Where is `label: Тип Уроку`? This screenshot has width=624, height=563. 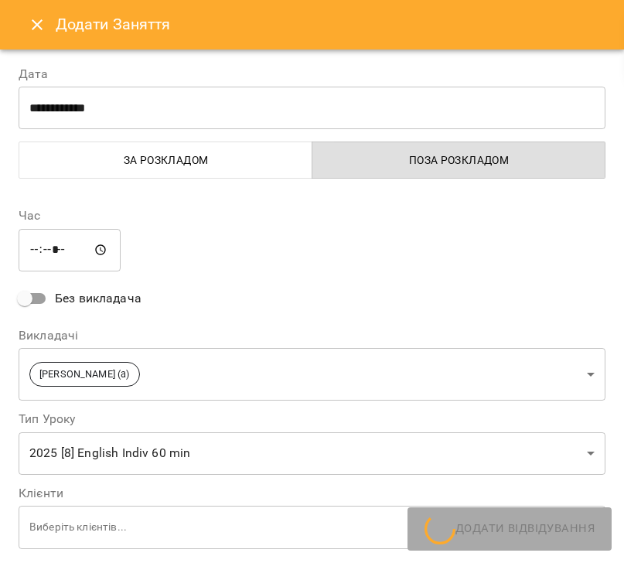 label: Тип Уроку is located at coordinates (312, 419).